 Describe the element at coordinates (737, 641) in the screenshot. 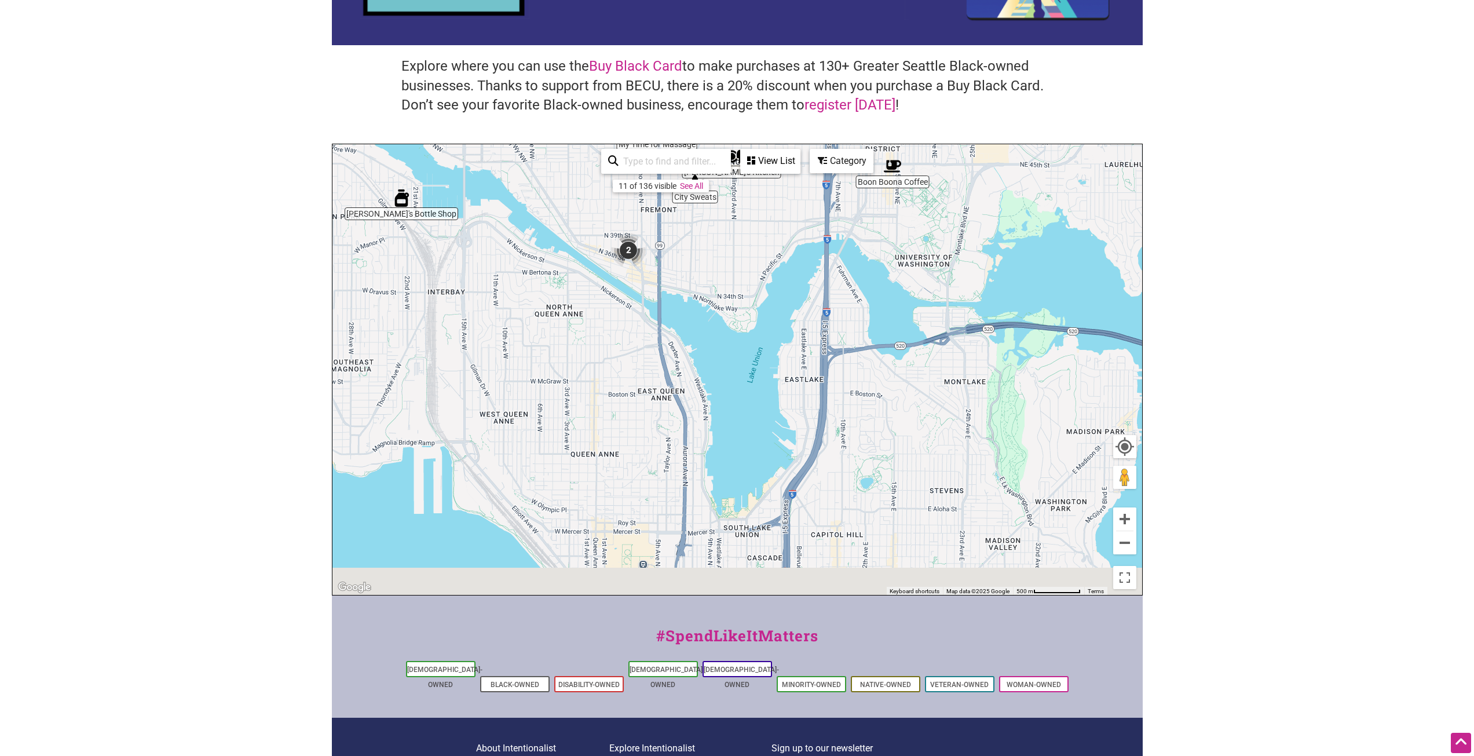

I see `div: #SpendLikeItMatters` at that location.